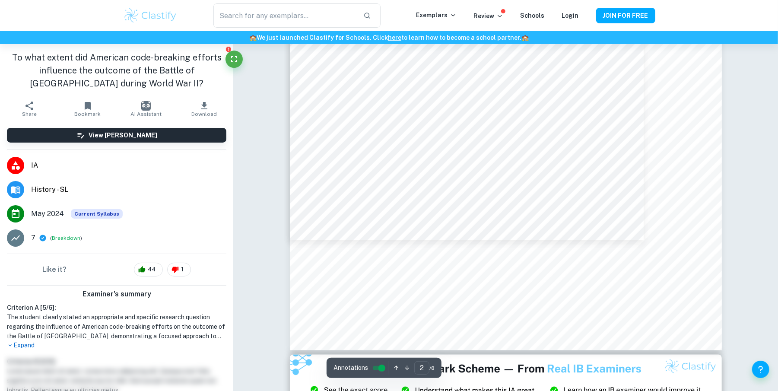 The height and width of the screenshot is (391, 778). What do you see at coordinates (626, 16) in the screenshot?
I see `button: JOIN FOR FREE` at bounding box center [626, 16].